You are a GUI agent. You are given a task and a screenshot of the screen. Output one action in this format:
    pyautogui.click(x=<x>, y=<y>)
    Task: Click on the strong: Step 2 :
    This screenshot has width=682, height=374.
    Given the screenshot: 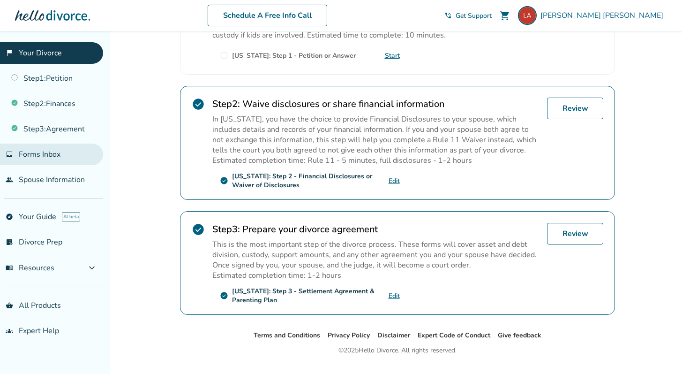 What is the action you would take?
    pyautogui.click(x=226, y=104)
    